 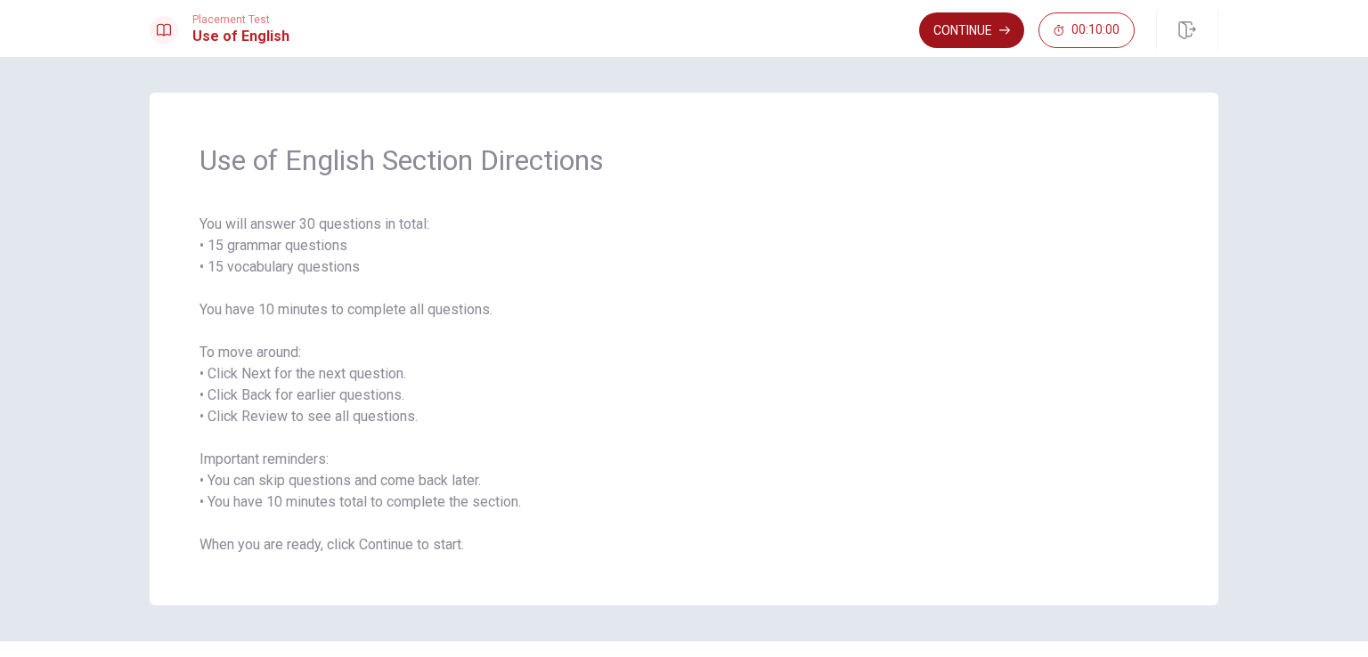 I want to click on h1: Use of English, so click(x=240, y=37).